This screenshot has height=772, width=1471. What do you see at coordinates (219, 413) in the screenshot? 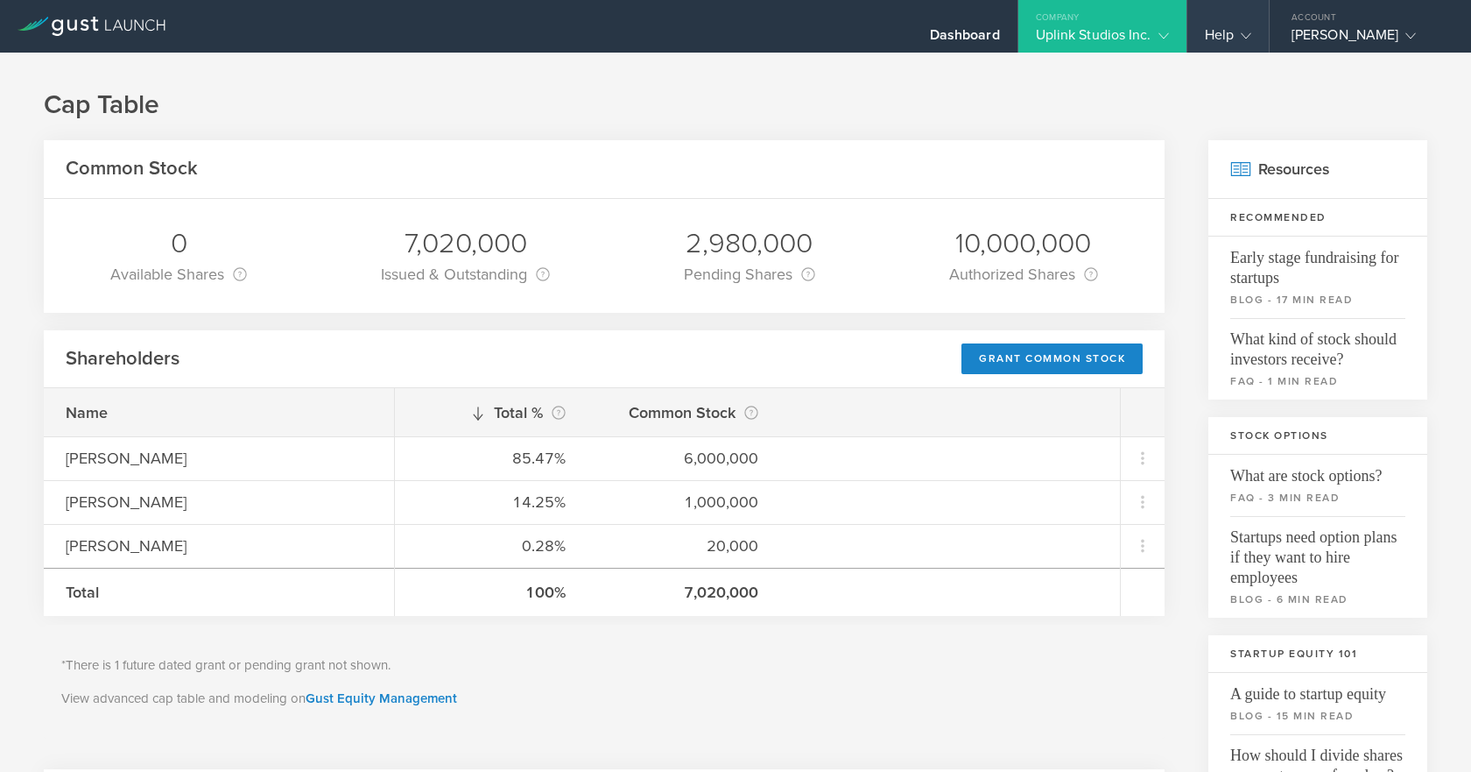
I see `div: Name` at bounding box center [219, 413].